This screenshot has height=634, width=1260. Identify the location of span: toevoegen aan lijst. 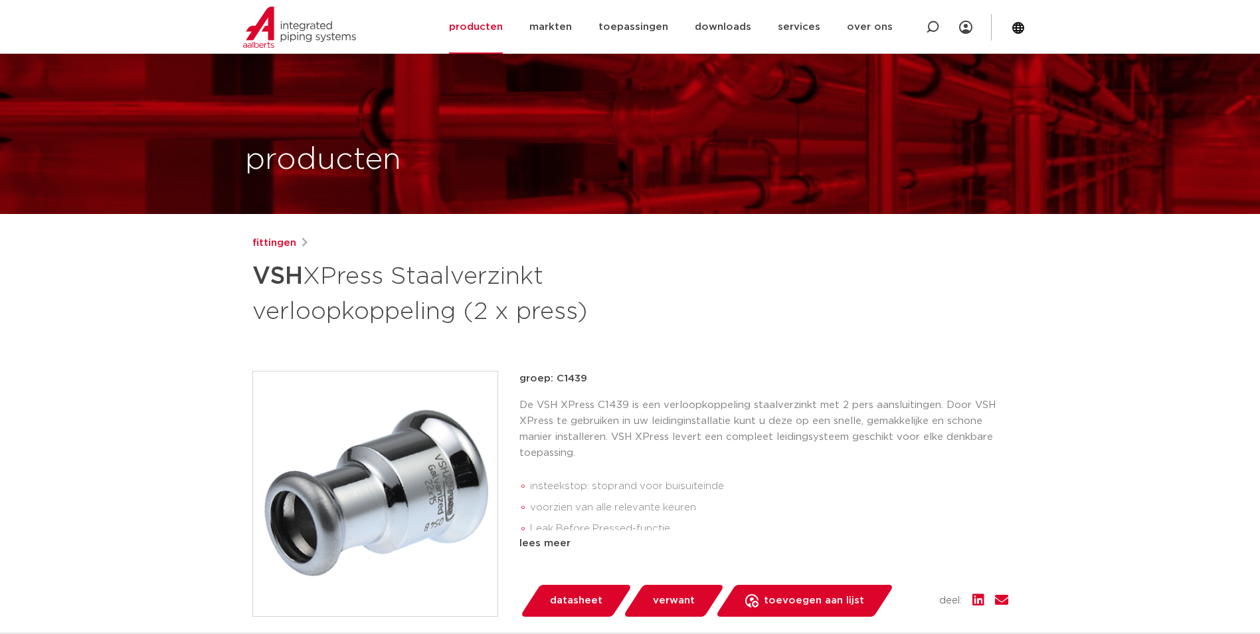
(814, 601).